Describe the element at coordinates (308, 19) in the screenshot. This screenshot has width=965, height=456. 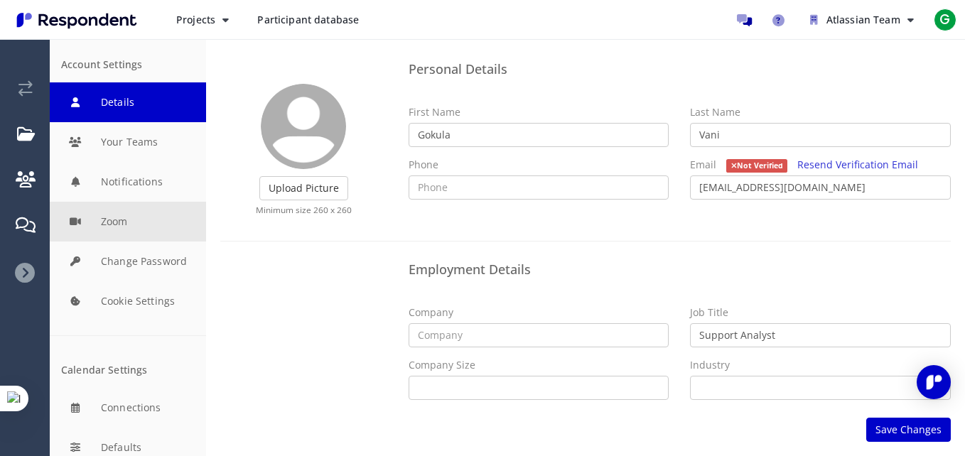
I see `span: Participant database` at that location.